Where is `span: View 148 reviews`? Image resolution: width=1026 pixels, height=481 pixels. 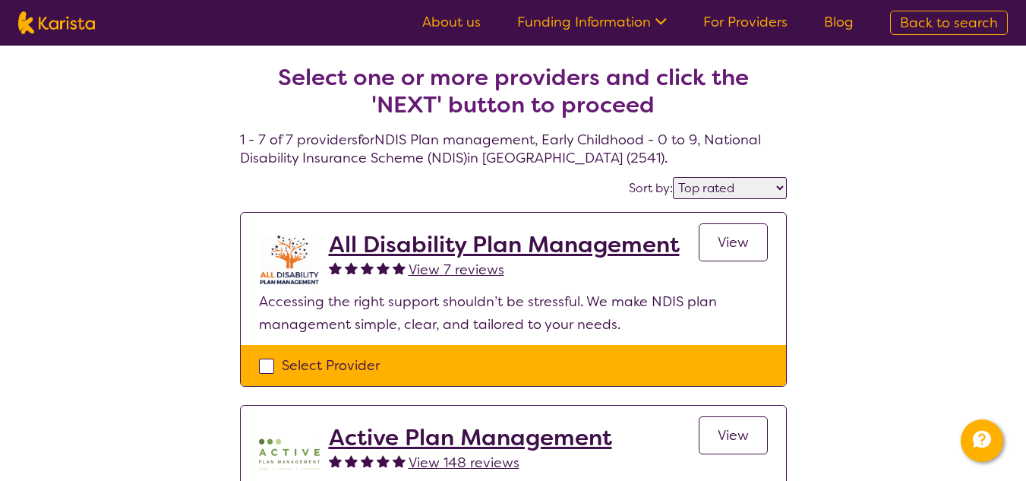
span: View 148 reviews is located at coordinates (464, 462).